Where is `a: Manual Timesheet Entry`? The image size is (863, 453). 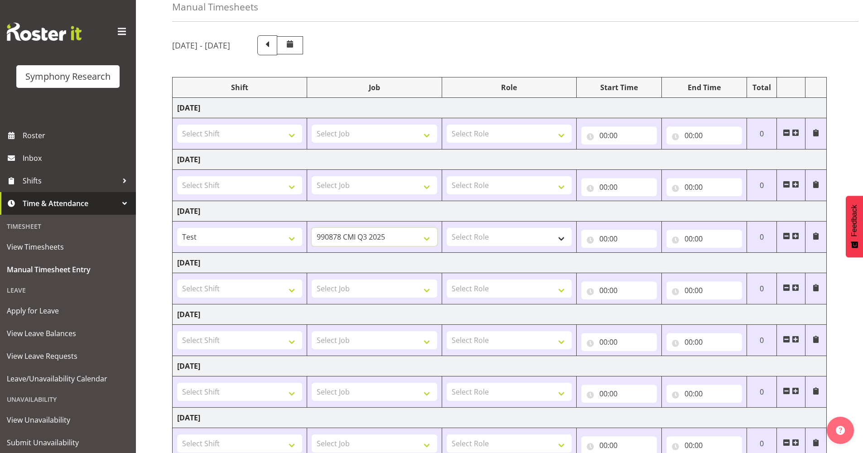
a: Manual Timesheet Entry is located at coordinates (68, 269).